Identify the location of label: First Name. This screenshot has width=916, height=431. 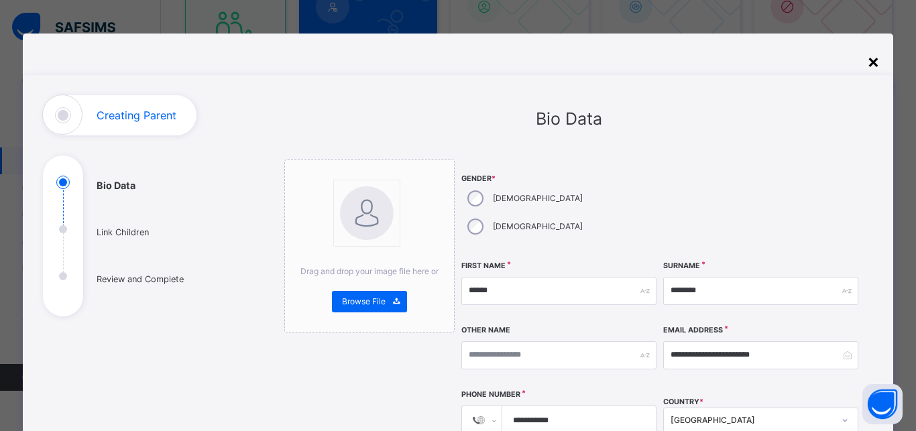
(484, 266).